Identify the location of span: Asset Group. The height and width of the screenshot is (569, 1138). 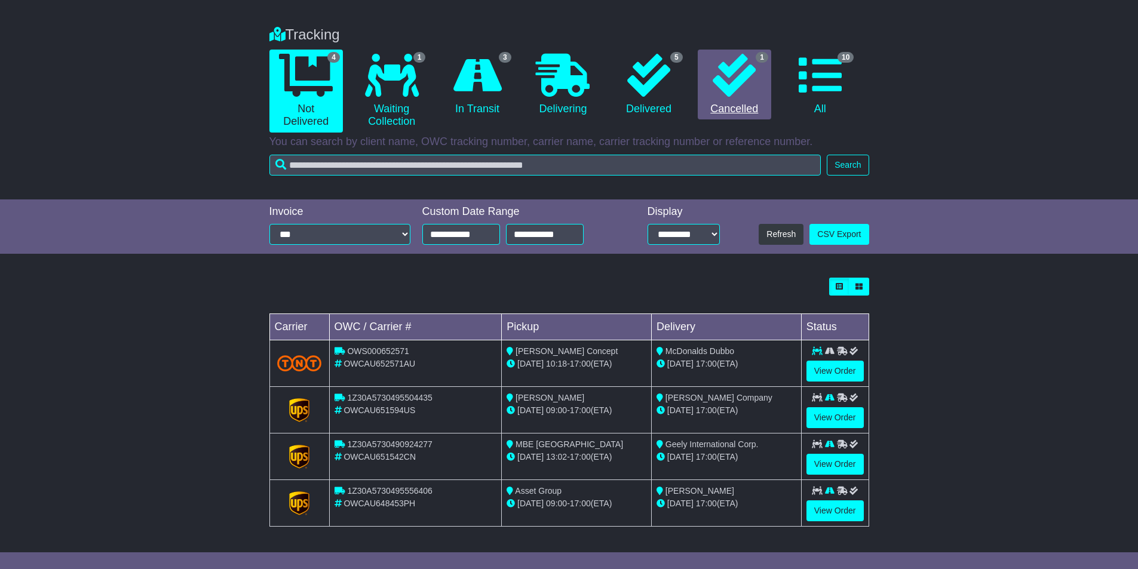
(538, 491).